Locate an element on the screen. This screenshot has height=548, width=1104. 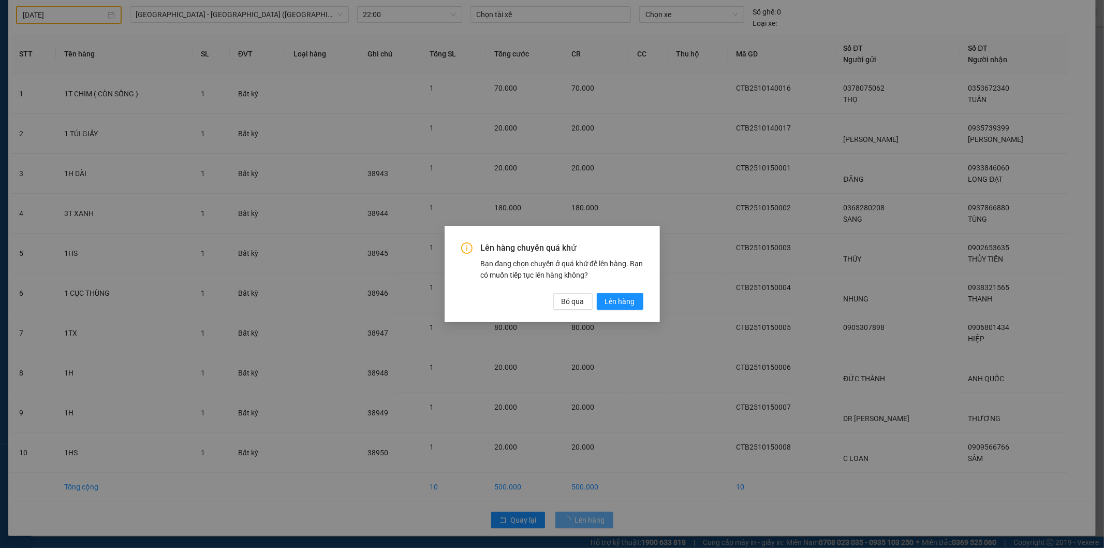
button: Bỏ qua is located at coordinates (573, 301).